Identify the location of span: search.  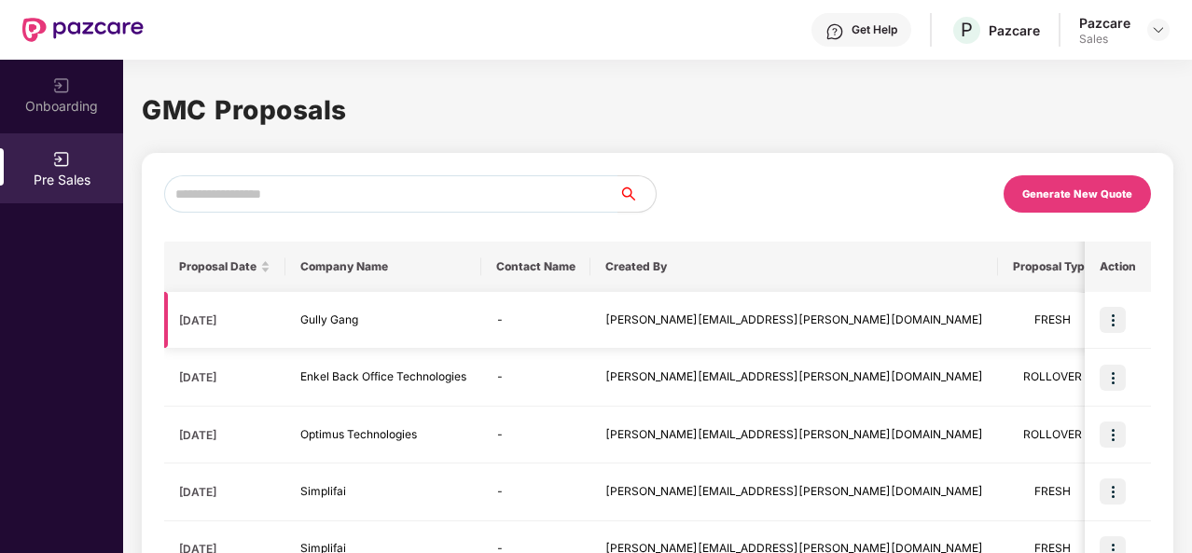
(636, 194).